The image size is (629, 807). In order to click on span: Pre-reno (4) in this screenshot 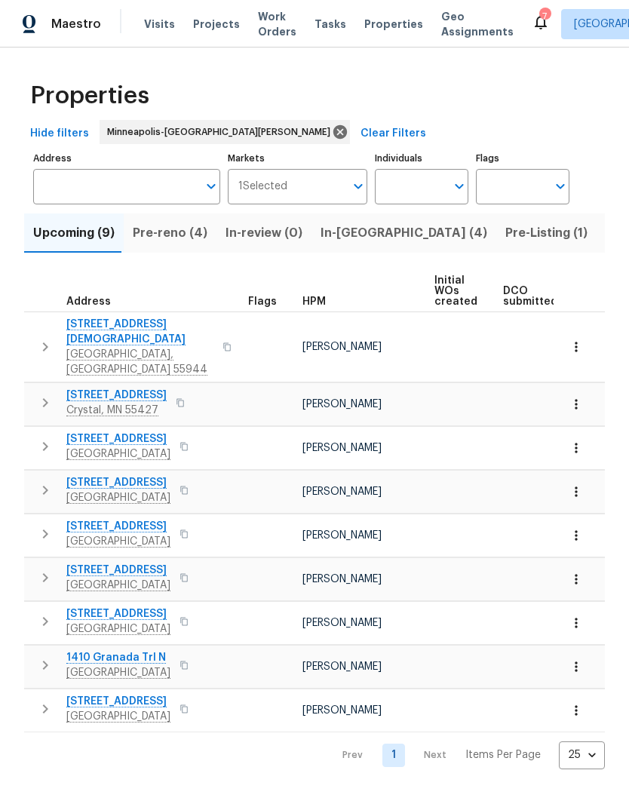, I will do `click(170, 233)`.